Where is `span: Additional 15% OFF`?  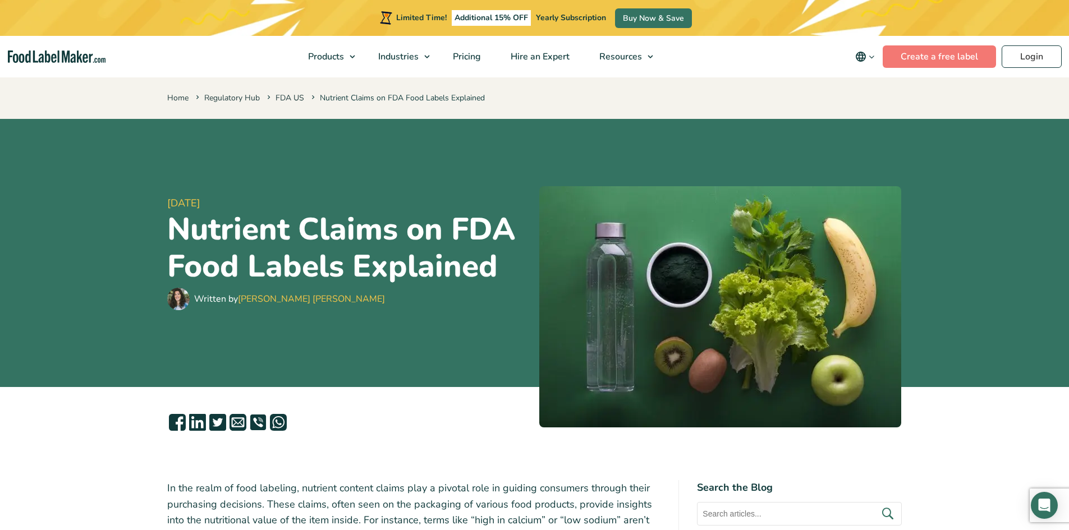 span: Additional 15% OFF is located at coordinates (491, 18).